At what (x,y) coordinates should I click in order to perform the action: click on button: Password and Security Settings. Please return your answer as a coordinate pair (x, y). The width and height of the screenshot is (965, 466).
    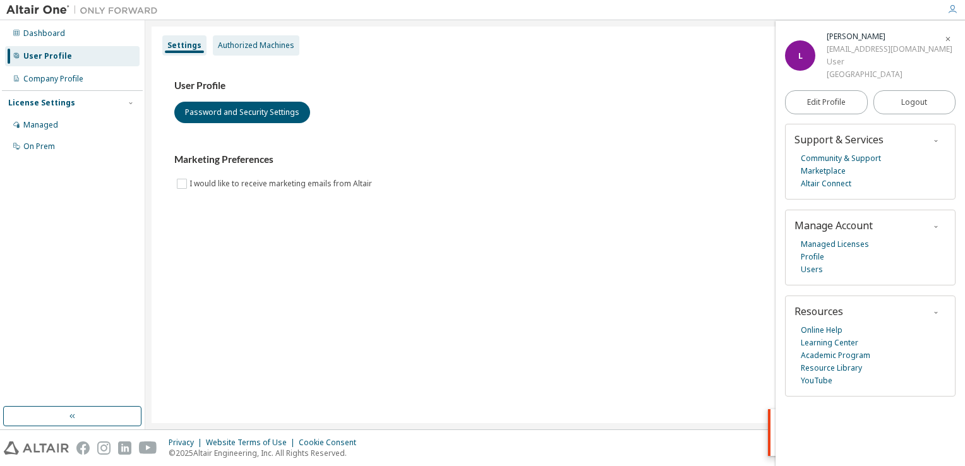
    Looking at the image, I should click on (242, 112).